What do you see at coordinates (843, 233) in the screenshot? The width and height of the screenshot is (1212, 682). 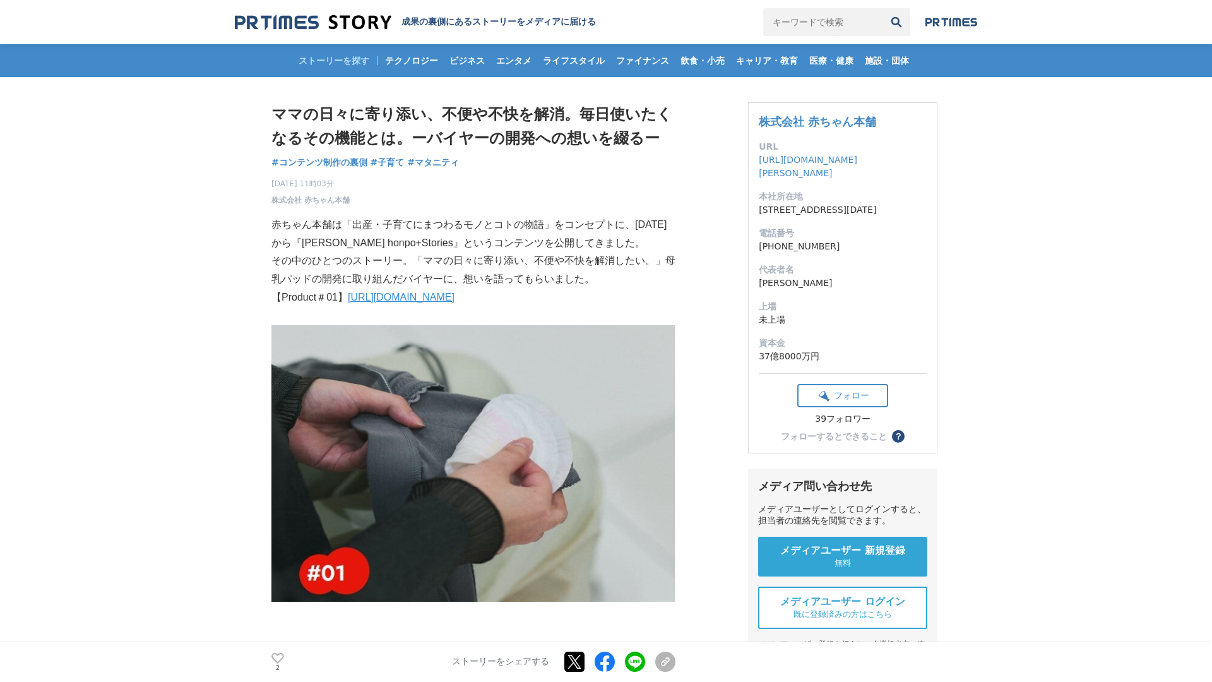 I see `dt: 電話番号` at bounding box center [843, 233].